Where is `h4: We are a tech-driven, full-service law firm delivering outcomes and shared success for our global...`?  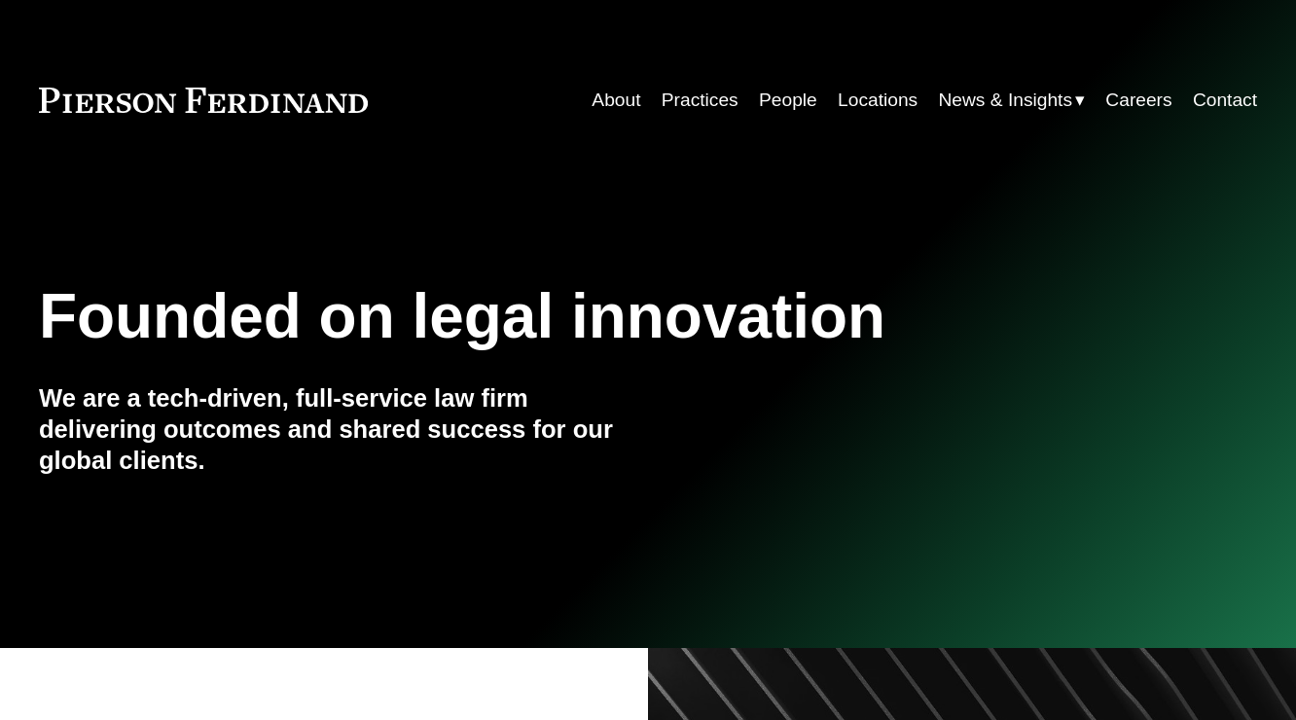
h4: We are a tech-driven, full-service law firm delivering outcomes and shared success for our global... is located at coordinates (344, 429).